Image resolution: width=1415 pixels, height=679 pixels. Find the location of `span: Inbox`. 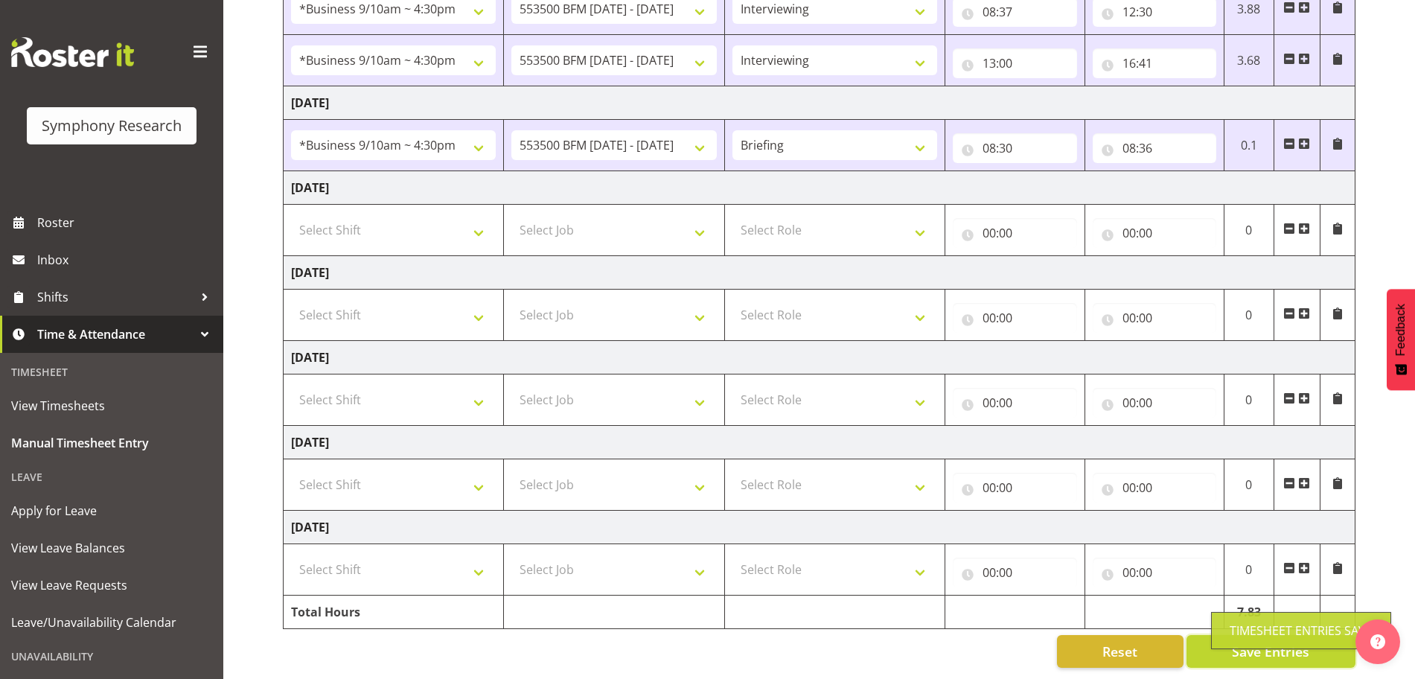

span: Inbox is located at coordinates (127, 260).